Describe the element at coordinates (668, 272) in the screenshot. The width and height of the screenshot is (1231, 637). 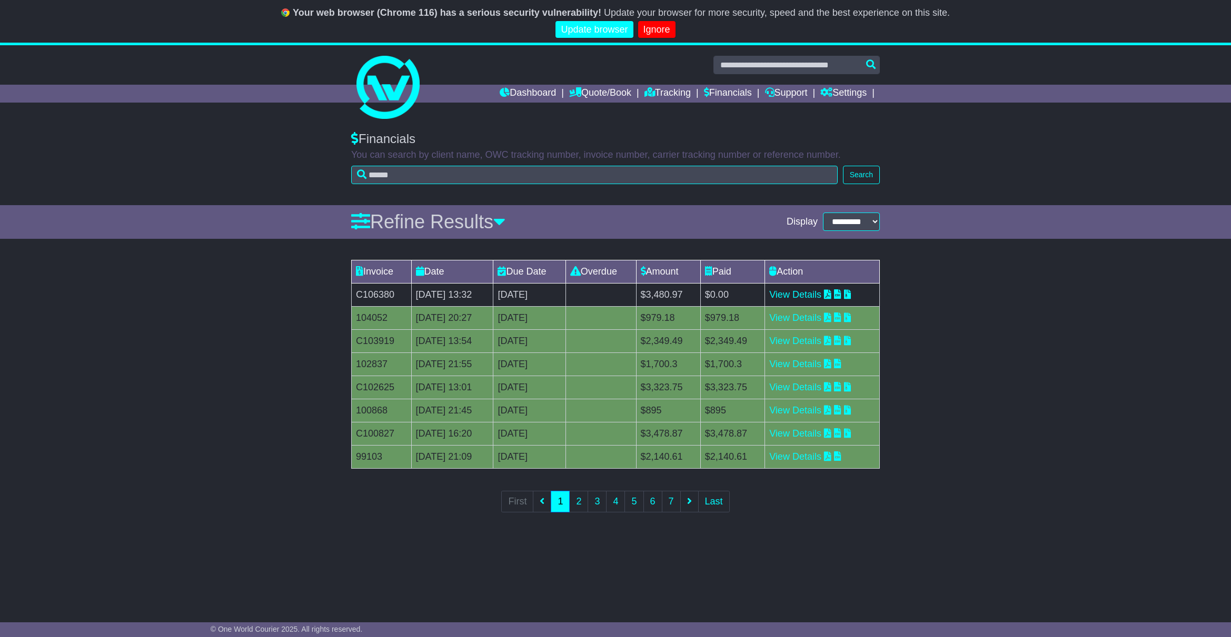
I see `td: Amount` at that location.